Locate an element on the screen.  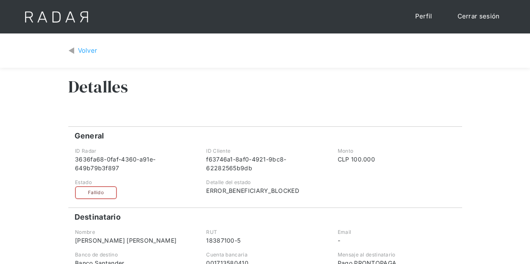
div: CLP 100.000 is located at coordinates (396, 159).